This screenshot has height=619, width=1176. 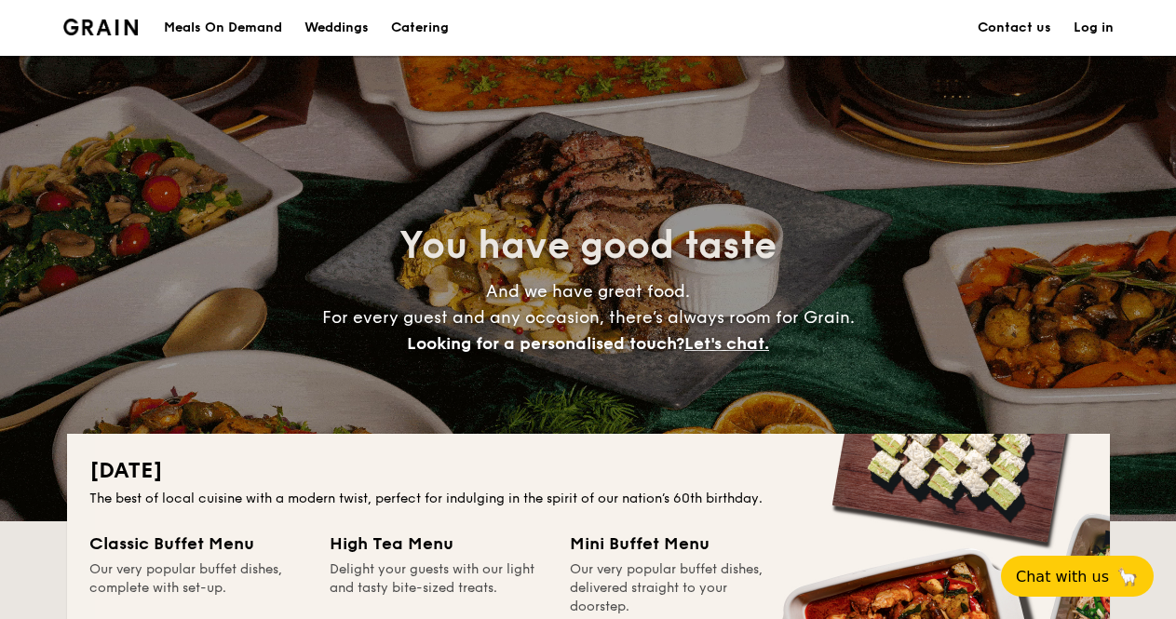 I want to click on span: And we have great food. For every guest and any occasion, there’s always room for Grain., so click(x=589, y=318).